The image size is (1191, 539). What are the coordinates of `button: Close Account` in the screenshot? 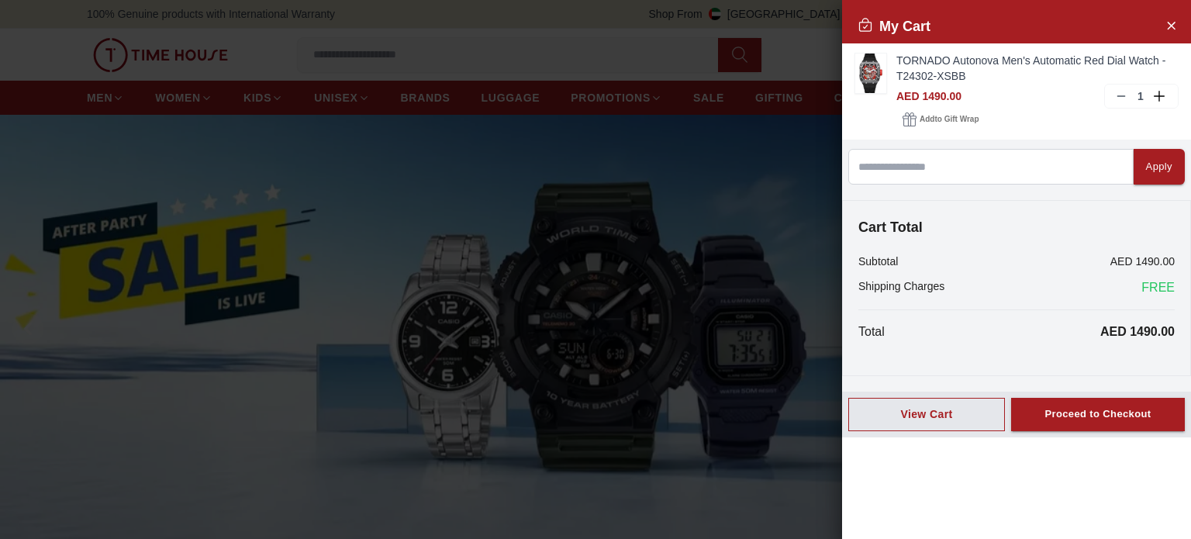 It's located at (1171, 25).